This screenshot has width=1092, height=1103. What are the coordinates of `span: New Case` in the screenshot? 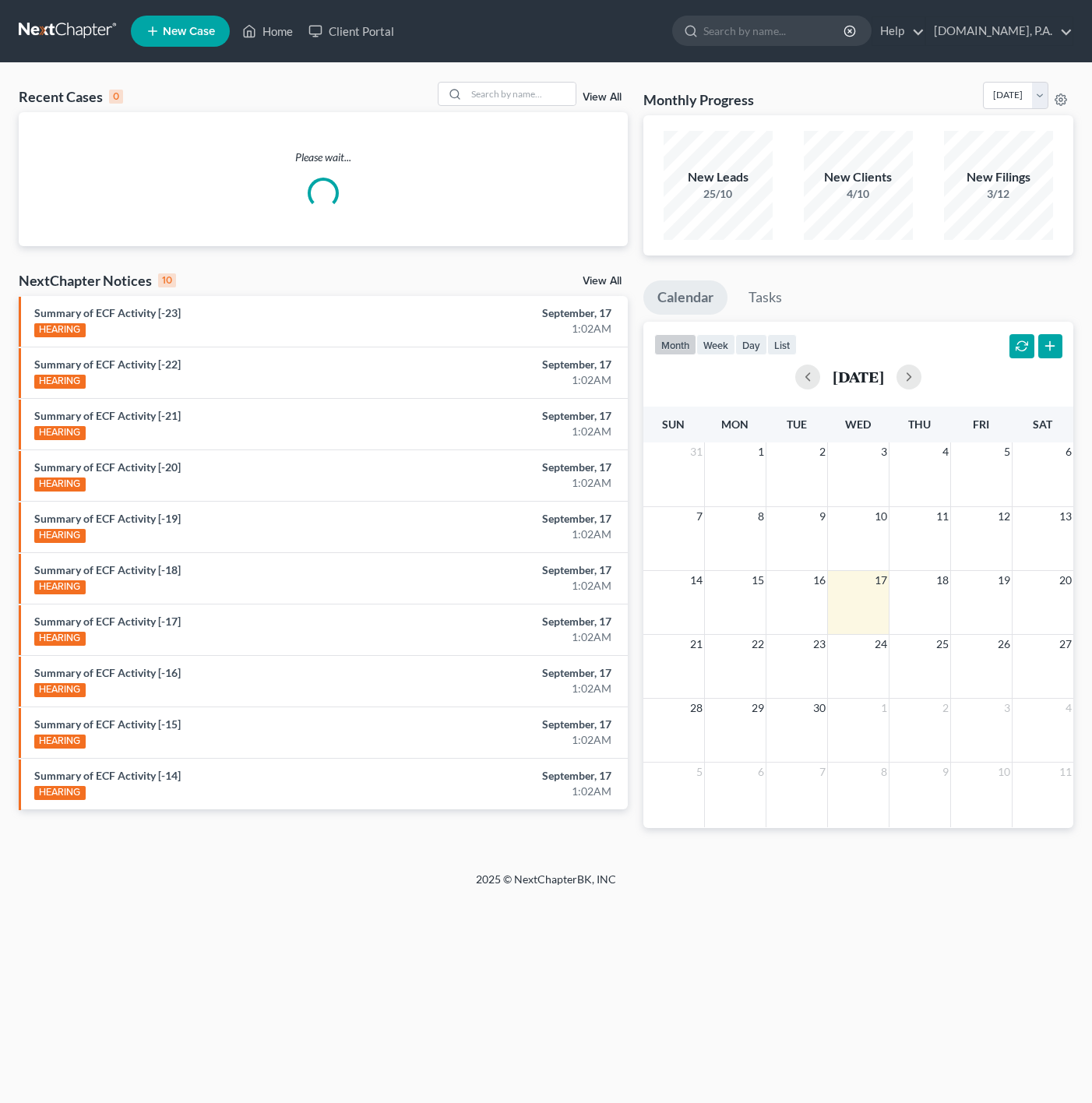 It's located at (188, 31).